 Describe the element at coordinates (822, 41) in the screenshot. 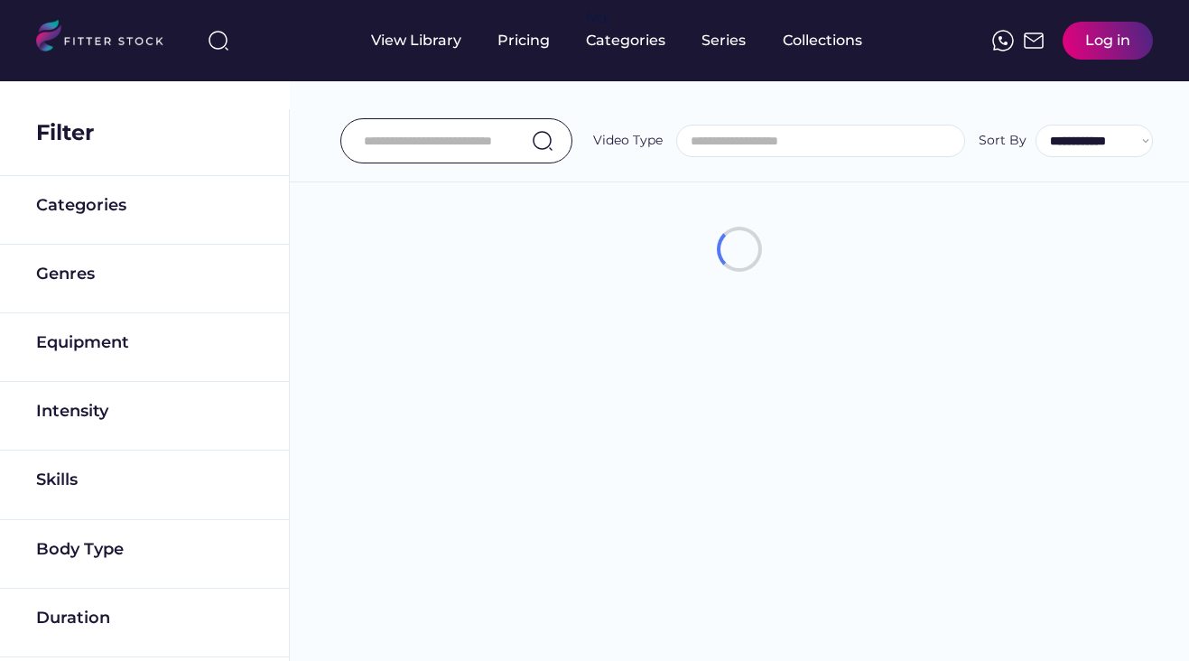

I see `div: Collections` at that location.